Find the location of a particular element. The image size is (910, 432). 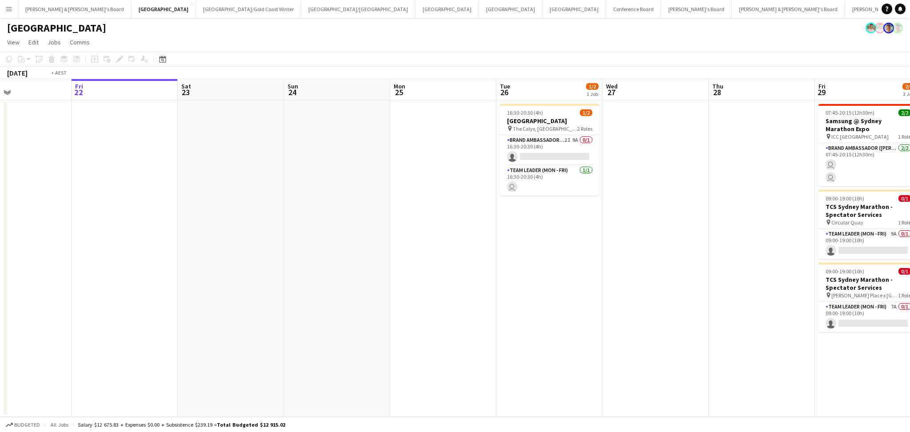

button: Conference Board is located at coordinates (634, 9).